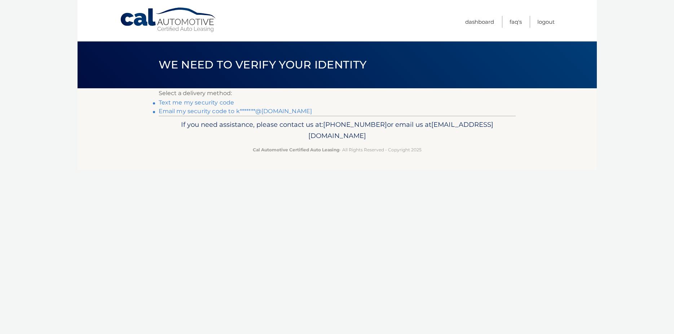 This screenshot has width=674, height=334. Describe the element at coordinates (168, 20) in the screenshot. I see `a: Cal Automotive` at that location.